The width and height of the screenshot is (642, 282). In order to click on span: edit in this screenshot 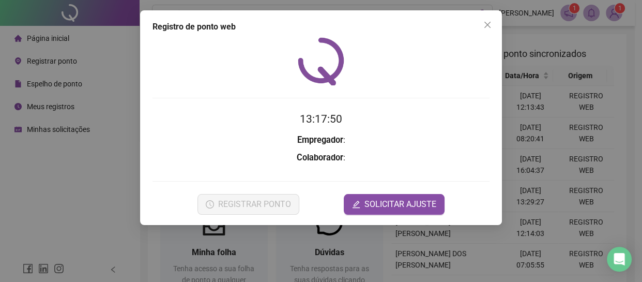, I will do `click(356, 204)`.